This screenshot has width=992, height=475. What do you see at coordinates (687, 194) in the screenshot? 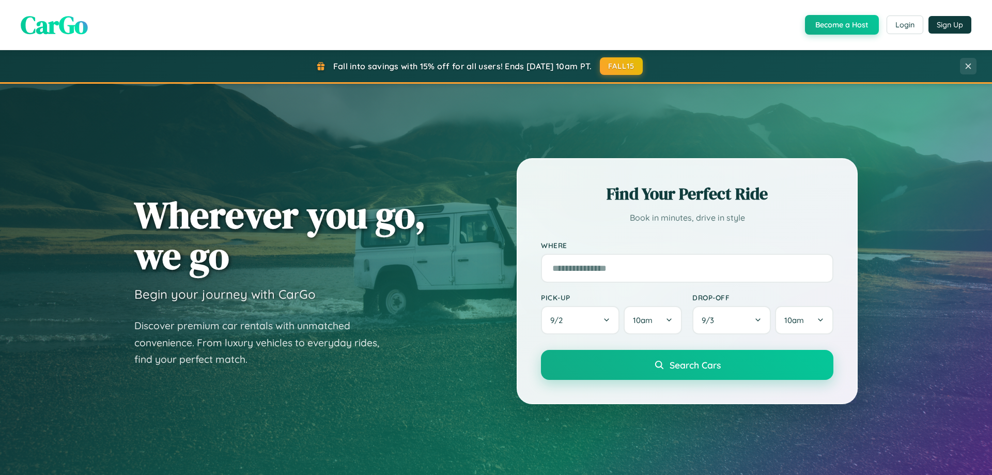
I see `h2: Find Your Perfect Ride` at bounding box center [687, 194].